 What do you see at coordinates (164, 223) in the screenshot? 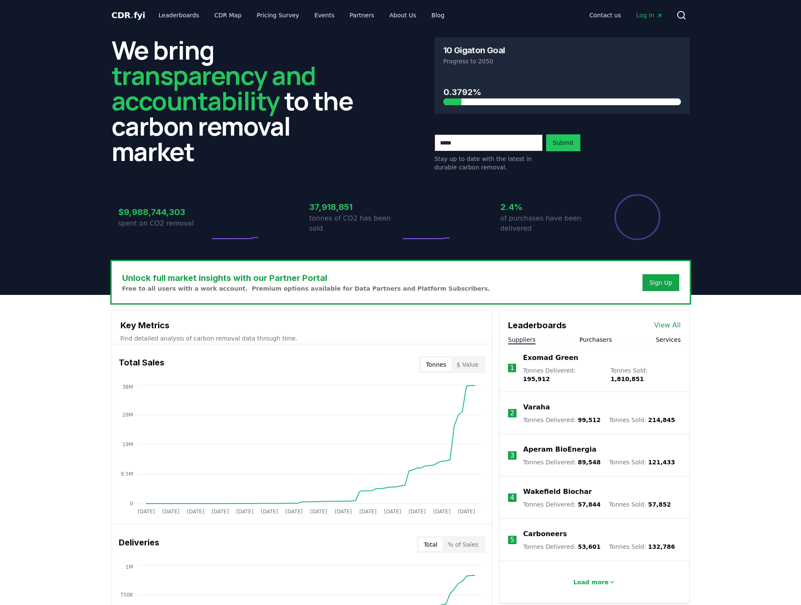
I see `p: spent on CO2 removal` at bounding box center [164, 223].